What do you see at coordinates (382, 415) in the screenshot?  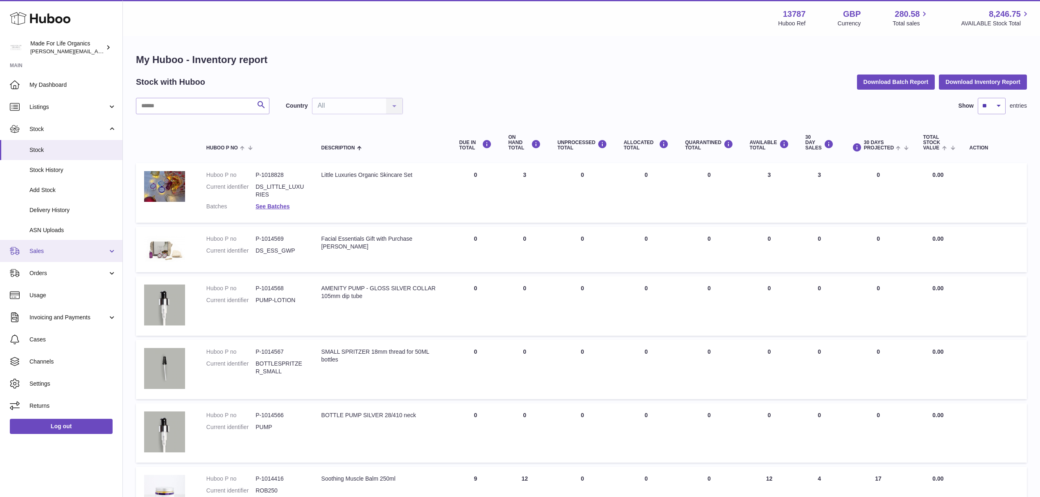 I see `div: BOTTLE PUMP SILVER 28/410 neck` at bounding box center [382, 415].